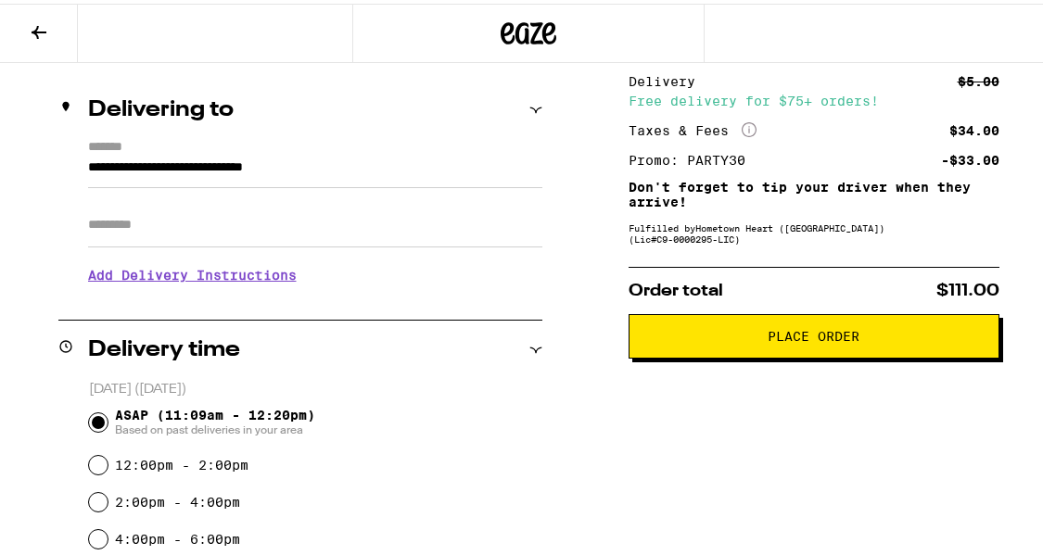 The image size is (1043, 555). What do you see at coordinates (182, 462) in the screenshot?
I see `label: 12:00pm - 2:00pm` at bounding box center [182, 462].